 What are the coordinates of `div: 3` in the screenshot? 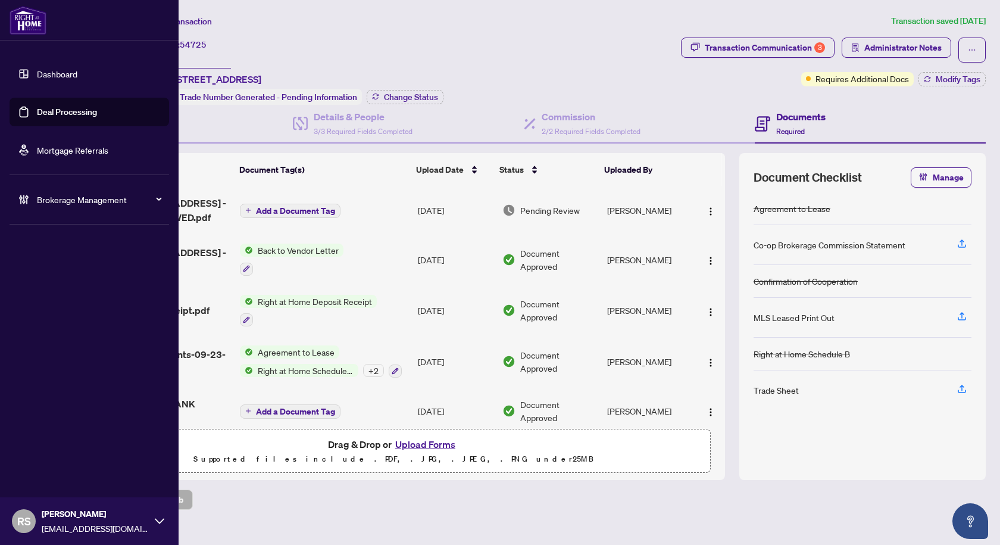 It's located at (820, 48).